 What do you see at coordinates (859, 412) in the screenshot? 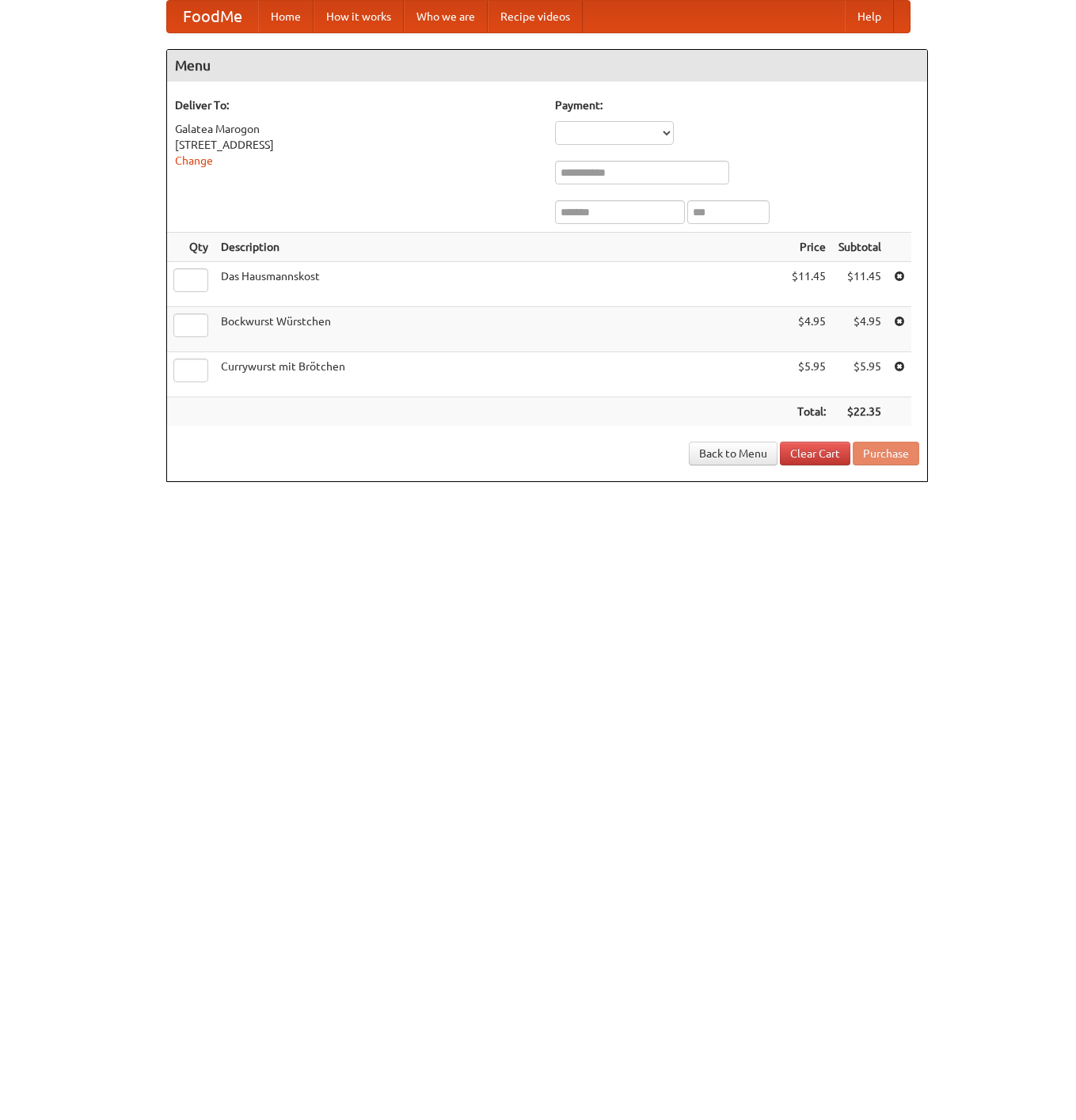
I see `th: $22.35` at bounding box center [859, 412].